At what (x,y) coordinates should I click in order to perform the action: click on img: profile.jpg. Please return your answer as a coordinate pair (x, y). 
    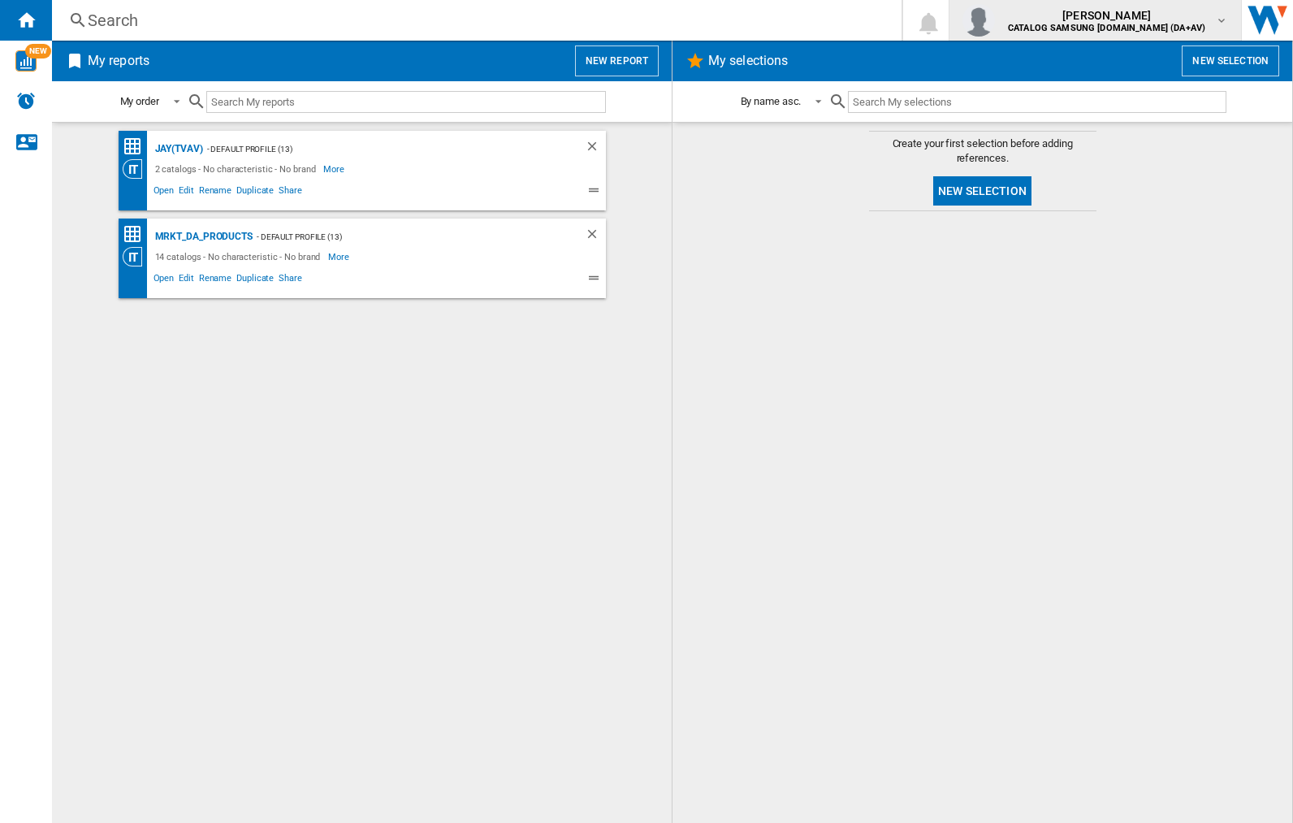
    Looking at the image, I should click on (979, 20).